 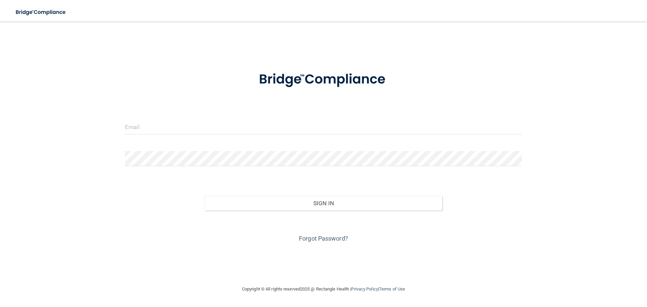 What do you see at coordinates (324, 289) in the screenshot?
I see `div: Copyright © All rights reserved 2025 @ Rectangle Health | |` at bounding box center [324, 289].